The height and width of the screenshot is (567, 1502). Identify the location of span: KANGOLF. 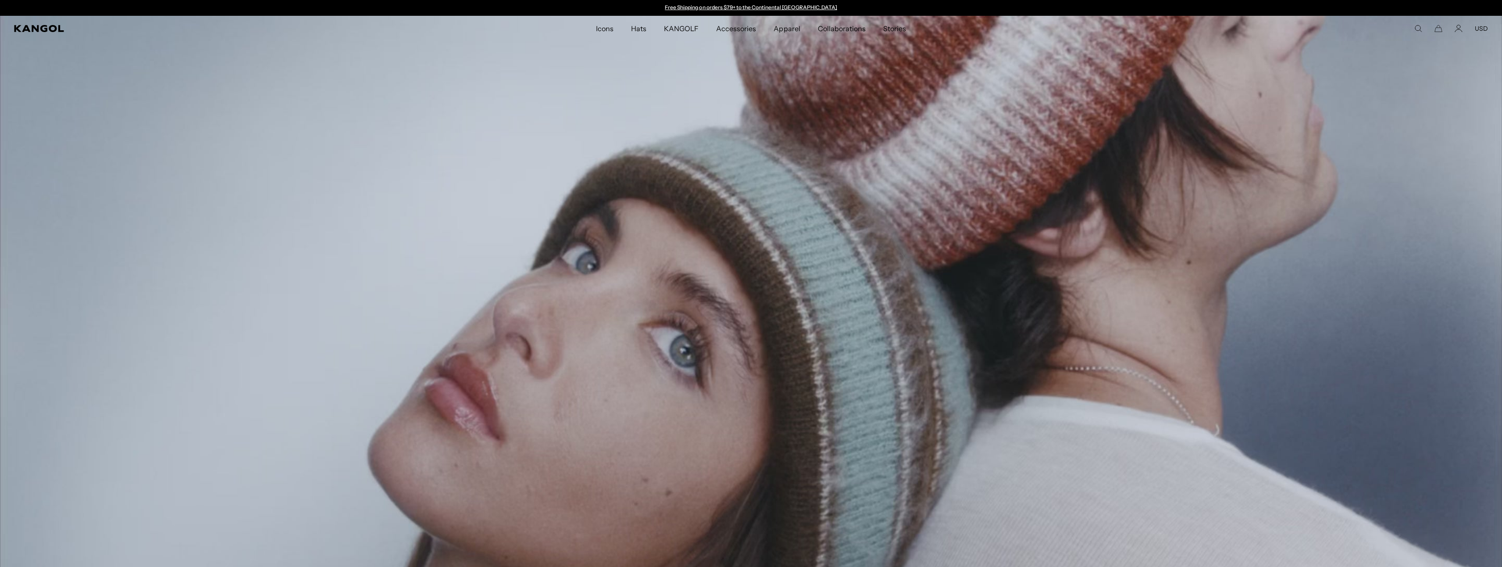
(681, 29).